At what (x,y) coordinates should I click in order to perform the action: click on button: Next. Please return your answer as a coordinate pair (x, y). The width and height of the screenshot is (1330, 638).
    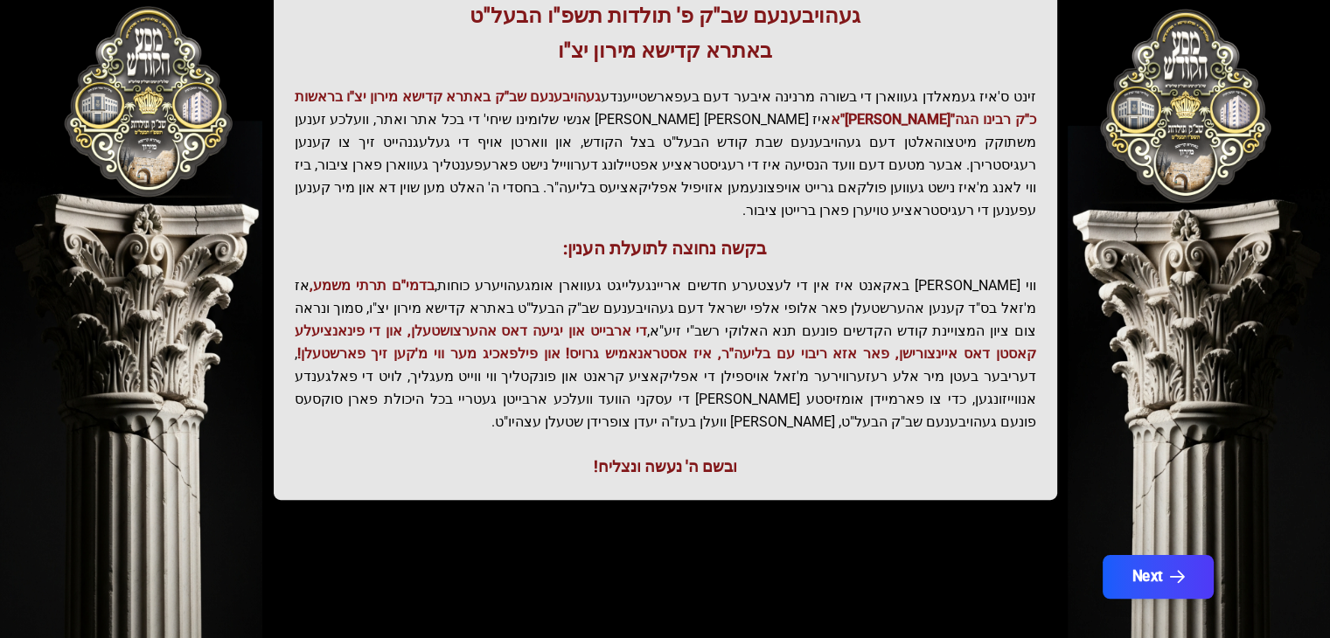
    Looking at the image, I should click on (1157, 577).